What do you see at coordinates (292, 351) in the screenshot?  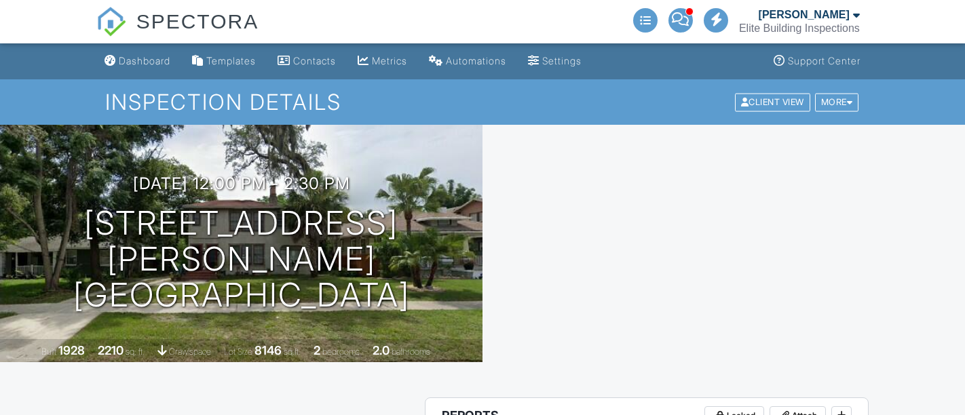 I see `span: sq.ft.` at bounding box center [292, 351].